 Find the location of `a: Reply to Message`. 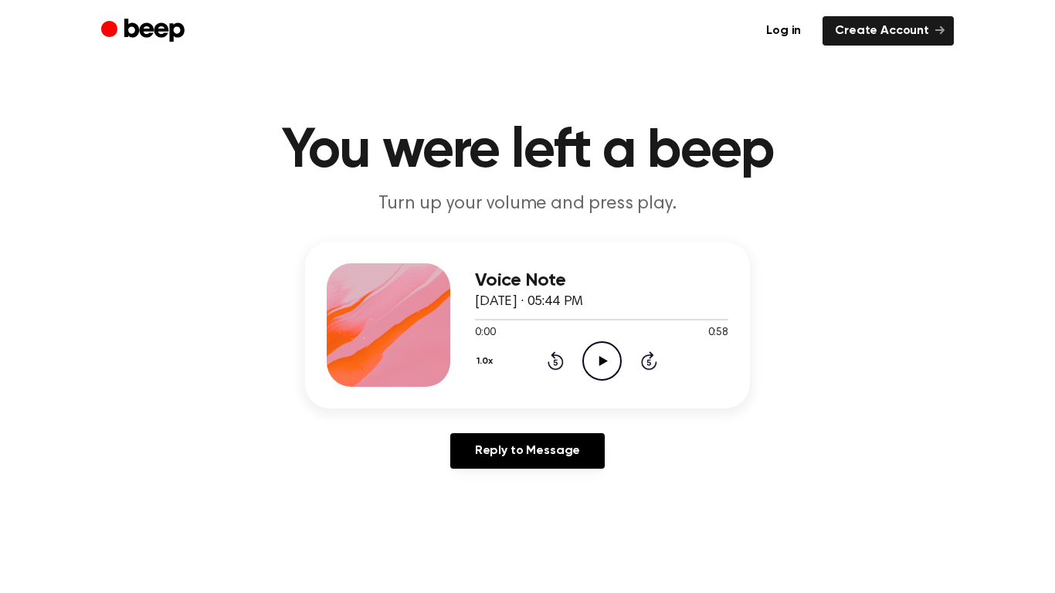

a: Reply to Message is located at coordinates (528, 451).